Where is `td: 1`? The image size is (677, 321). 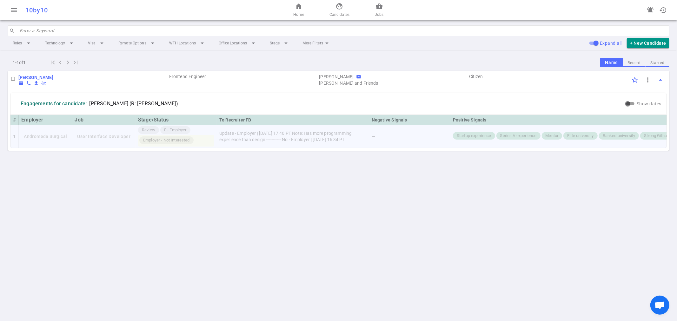
td: 1 is located at coordinates (15, 136).